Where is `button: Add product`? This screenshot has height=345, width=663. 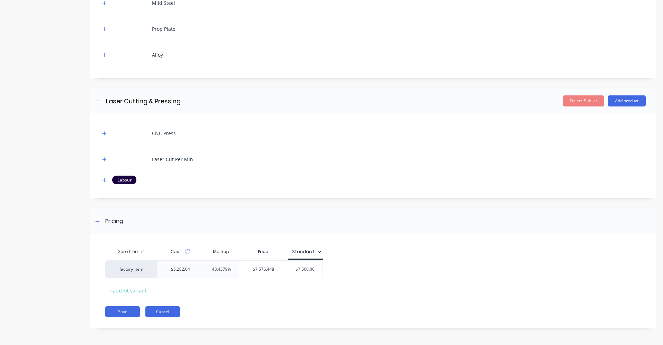
button: Add product is located at coordinates (627, 101).